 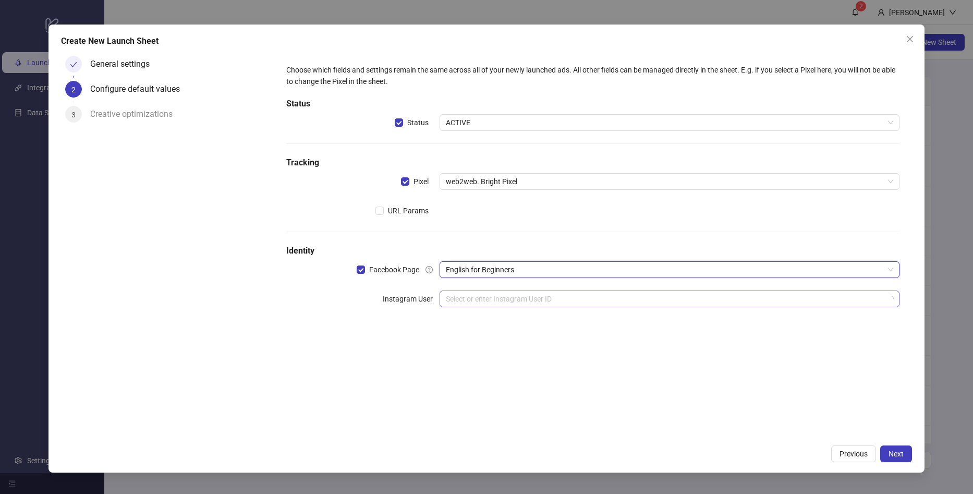 What do you see at coordinates (408, 211) in the screenshot?
I see `span: URL Params` at bounding box center [408, 211].